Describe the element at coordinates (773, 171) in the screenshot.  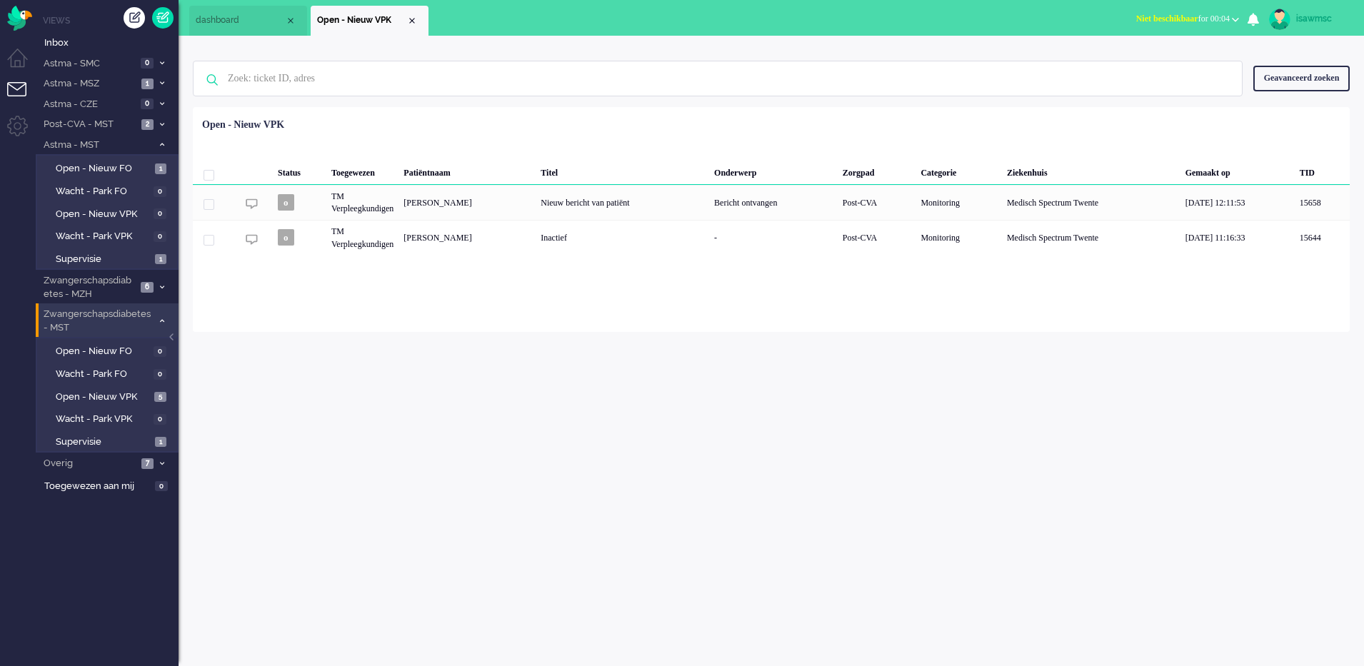
I see `div: Onderwerp` at that location.